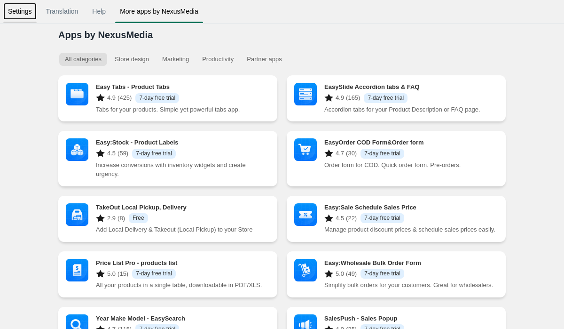  Describe the element at coordinates (183, 207) in the screenshot. I see `h3: TakeOut Local Pickup, Delivery` at that location.